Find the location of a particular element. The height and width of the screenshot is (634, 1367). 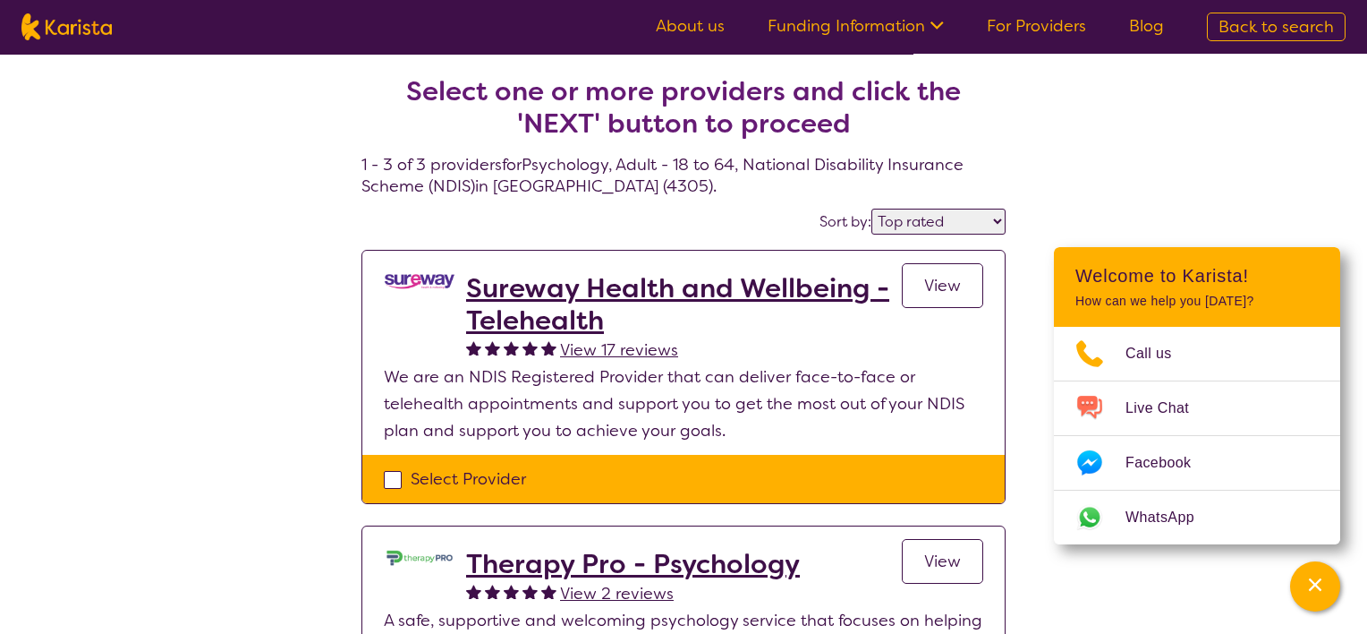

a: Blog is located at coordinates (1146, 26).